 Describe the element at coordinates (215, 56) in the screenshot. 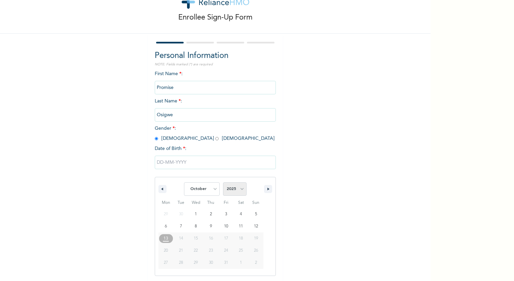

I see `h2: Personal Information` at that location.